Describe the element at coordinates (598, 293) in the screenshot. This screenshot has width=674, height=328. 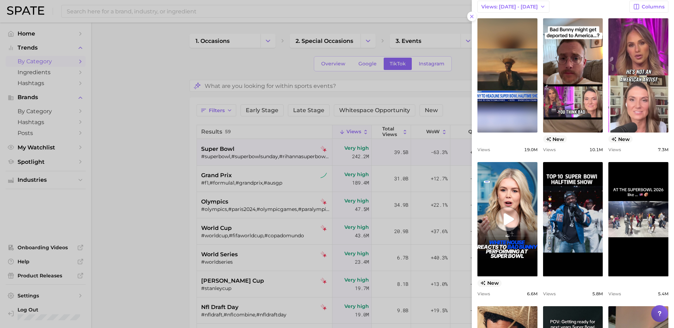
I see `span: 5.8m` at that location.